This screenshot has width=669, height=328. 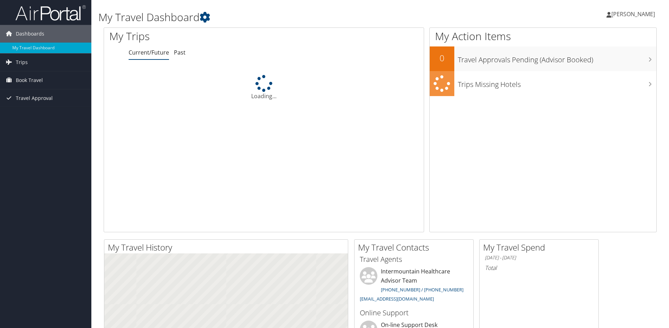 I want to click on a: Trips Missing Hotels, so click(x=543, y=83).